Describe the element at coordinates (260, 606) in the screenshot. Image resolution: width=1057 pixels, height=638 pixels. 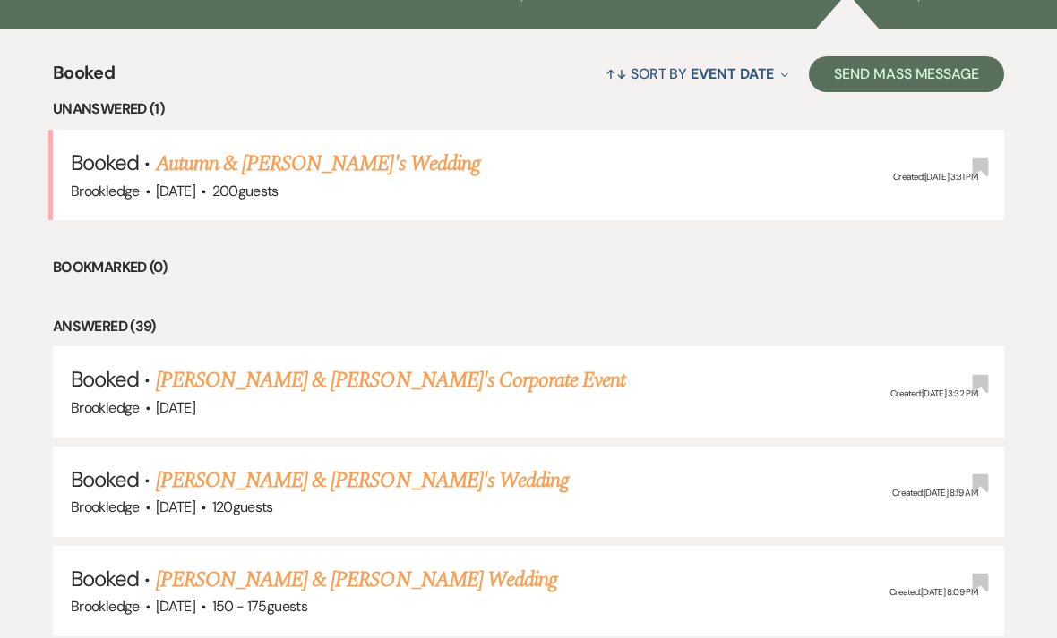
I see `span: 150 - 175 guests` at that location.